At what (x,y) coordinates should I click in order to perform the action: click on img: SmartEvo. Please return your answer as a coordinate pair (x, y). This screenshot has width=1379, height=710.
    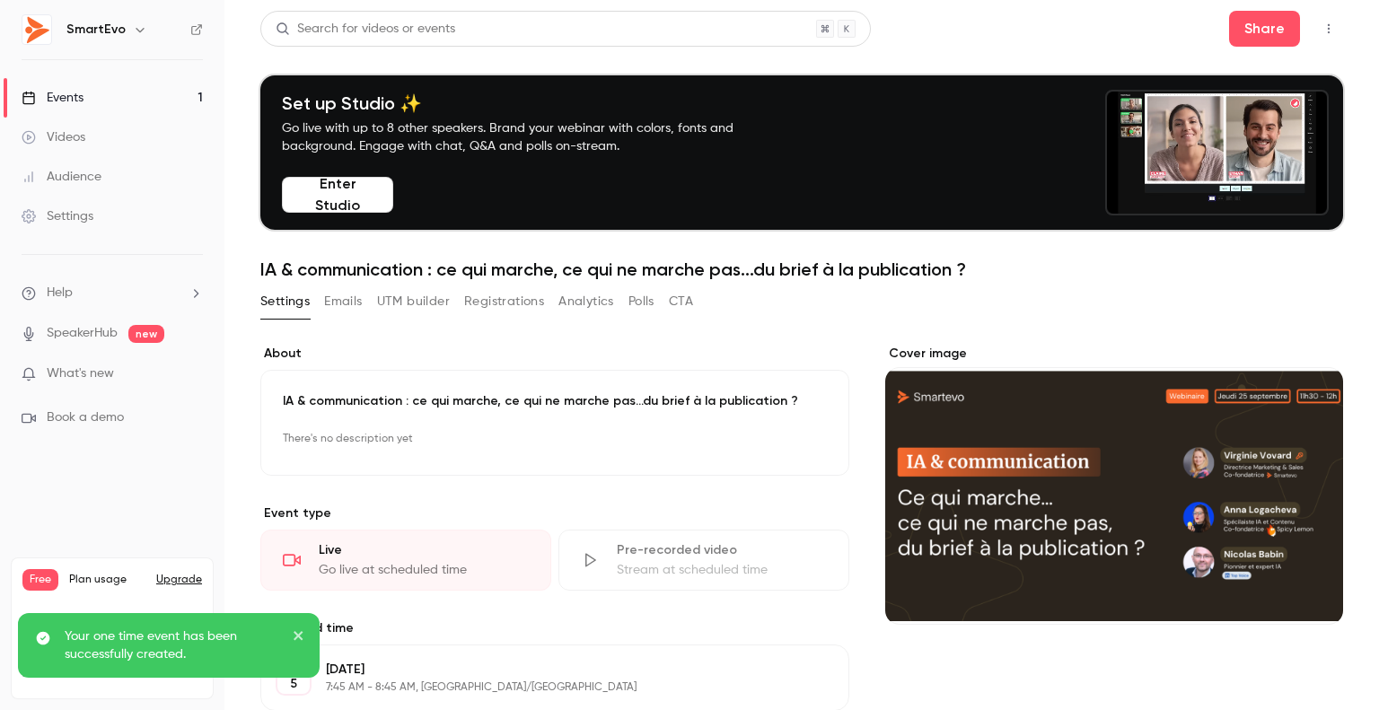
    Looking at the image, I should click on (37, 30).